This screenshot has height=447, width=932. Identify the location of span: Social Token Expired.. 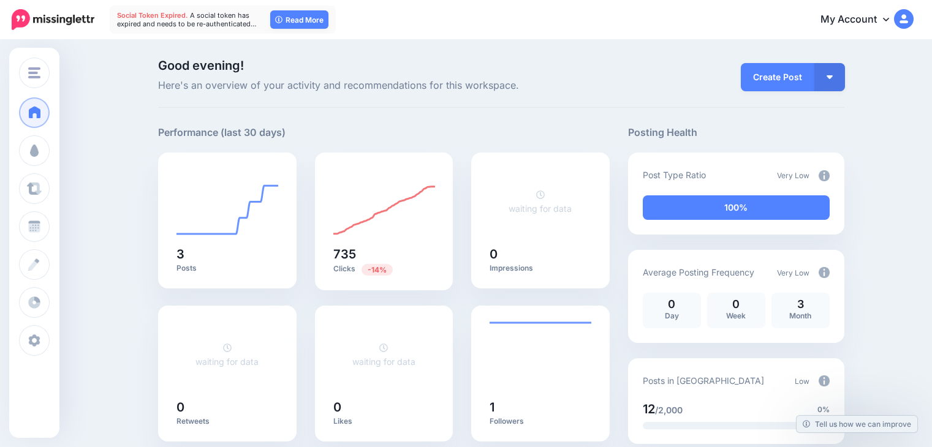
(153, 15).